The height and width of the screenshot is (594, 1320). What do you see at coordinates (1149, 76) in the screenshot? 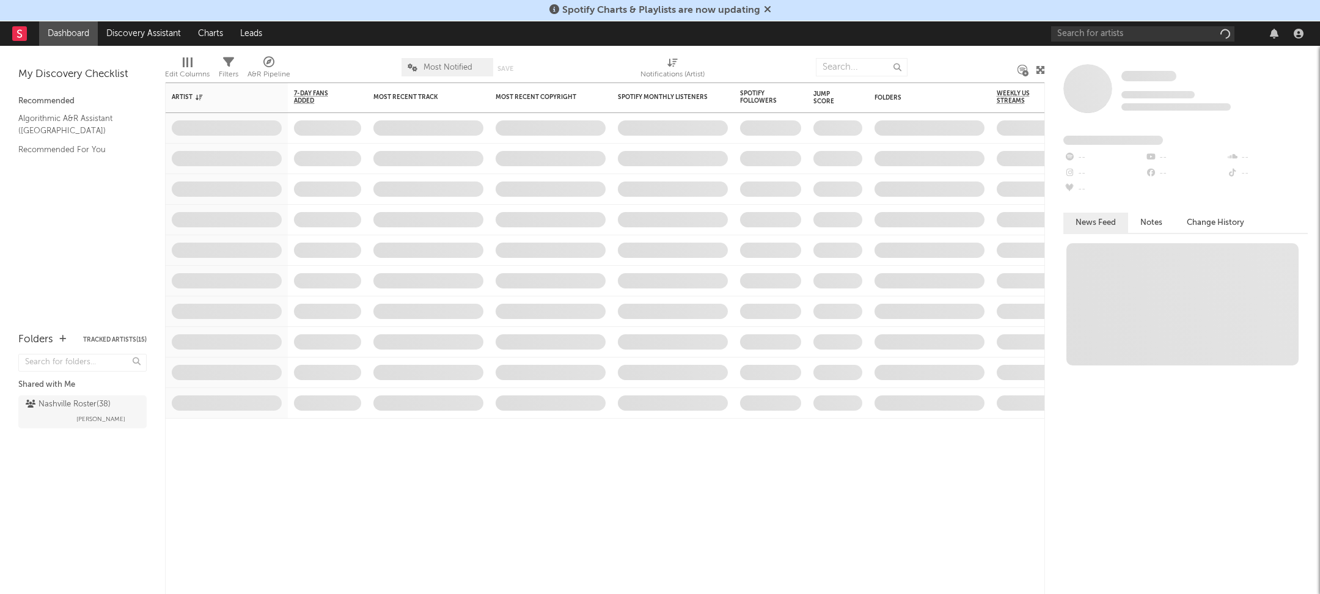
I see `span: Some Artist` at bounding box center [1149, 76].